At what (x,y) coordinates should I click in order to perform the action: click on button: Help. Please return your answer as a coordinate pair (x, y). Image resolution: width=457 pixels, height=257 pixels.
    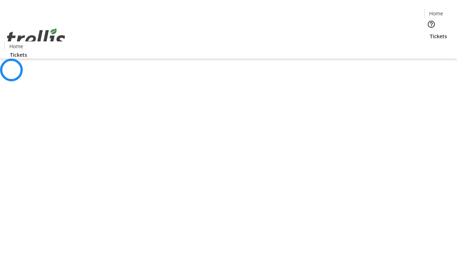
    Looking at the image, I should click on (432, 24).